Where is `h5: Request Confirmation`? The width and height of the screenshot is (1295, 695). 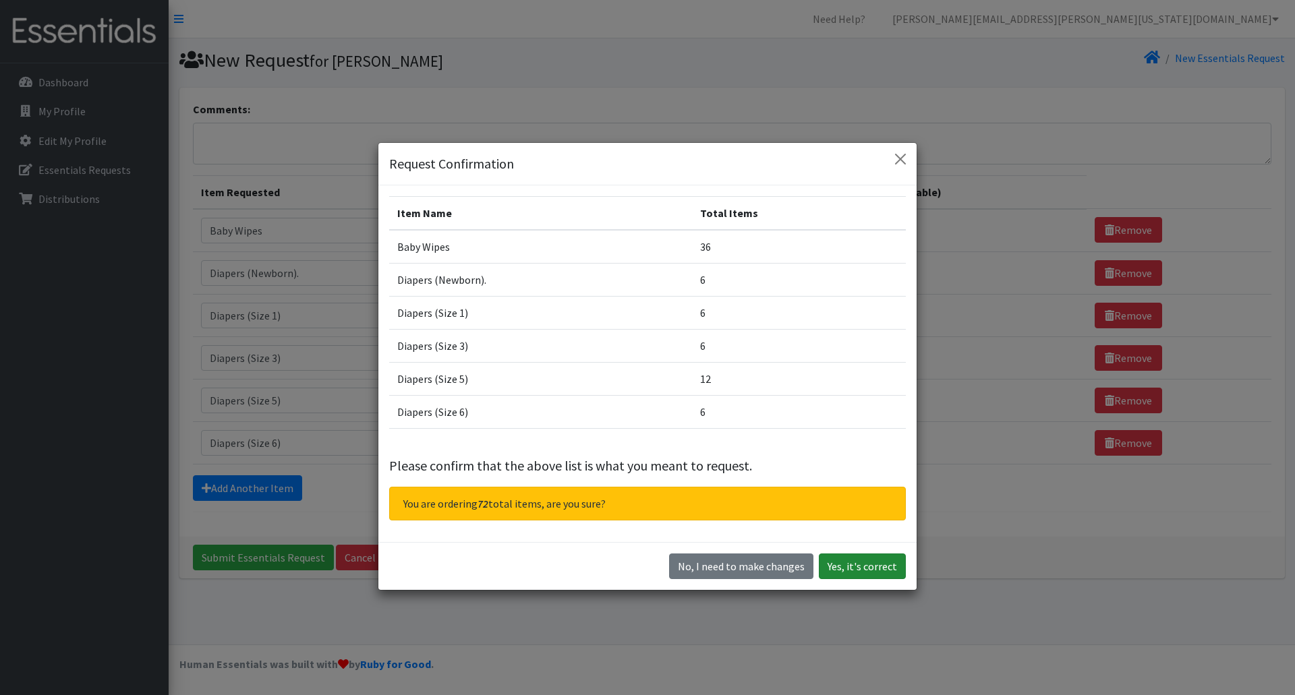 h5: Request Confirmation is located at coordinates (451, 164).